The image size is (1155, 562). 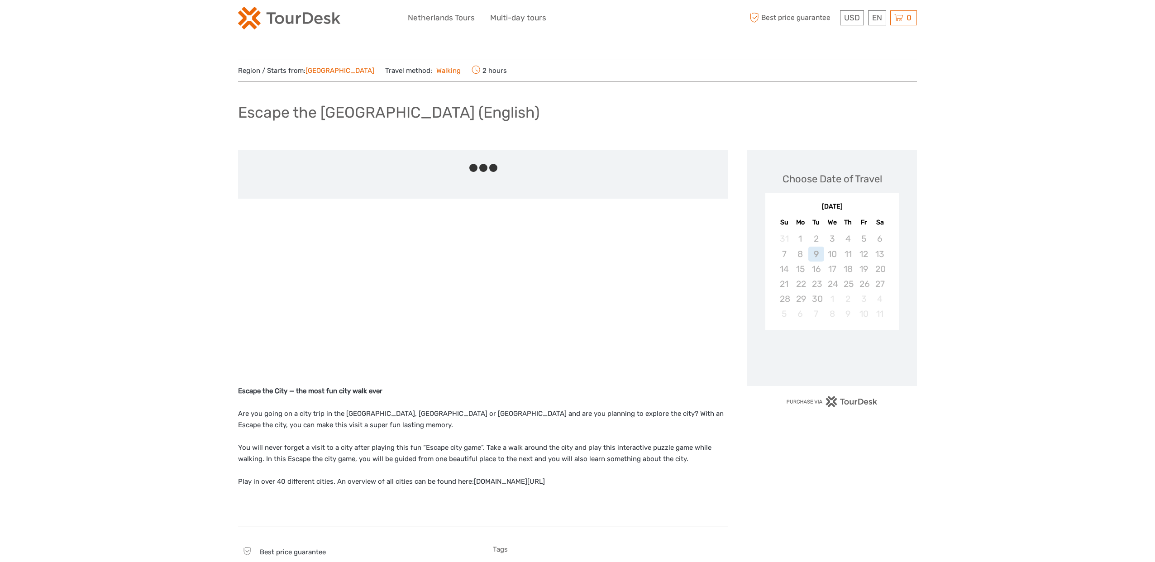 What do you see at coordinates (800, 269) in the screenshot?
I see `div: Not available Monday, September 15th, 2025` at bounding box center [800, 269].